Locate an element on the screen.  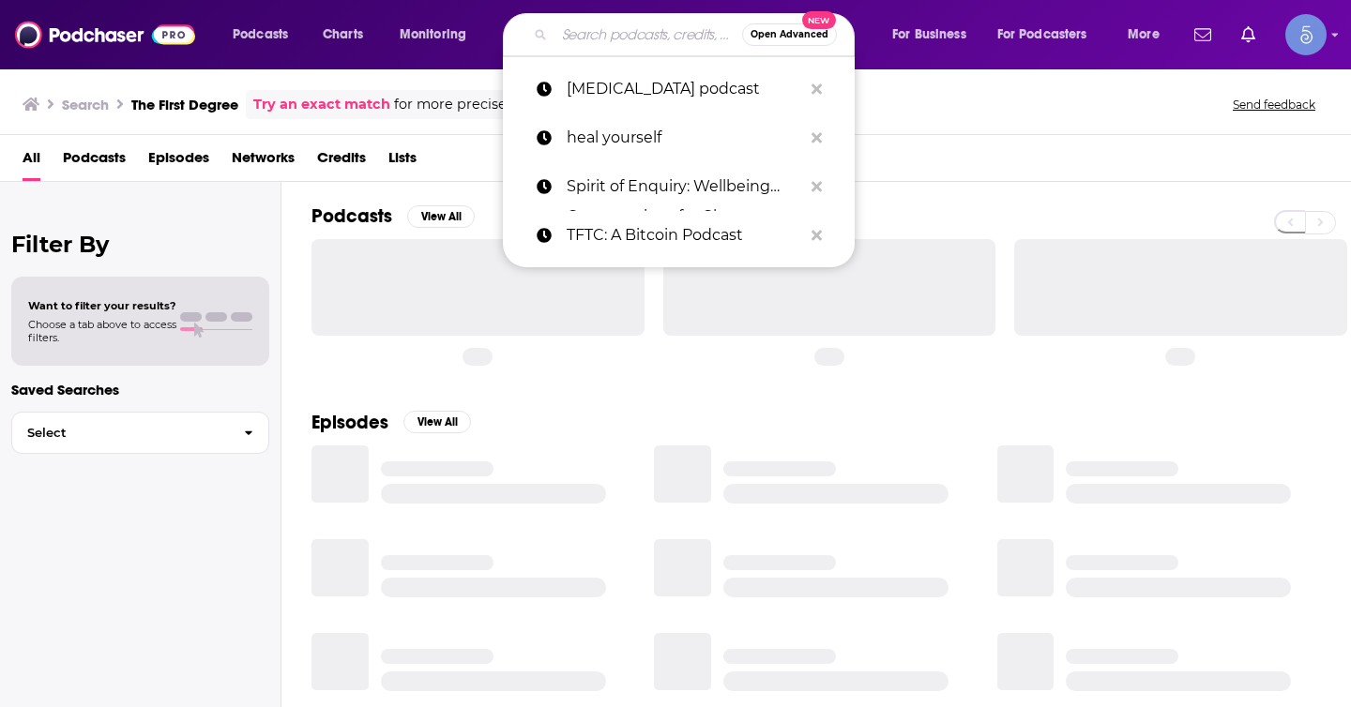
h2: Episodes is located at coordinates (350, 422).